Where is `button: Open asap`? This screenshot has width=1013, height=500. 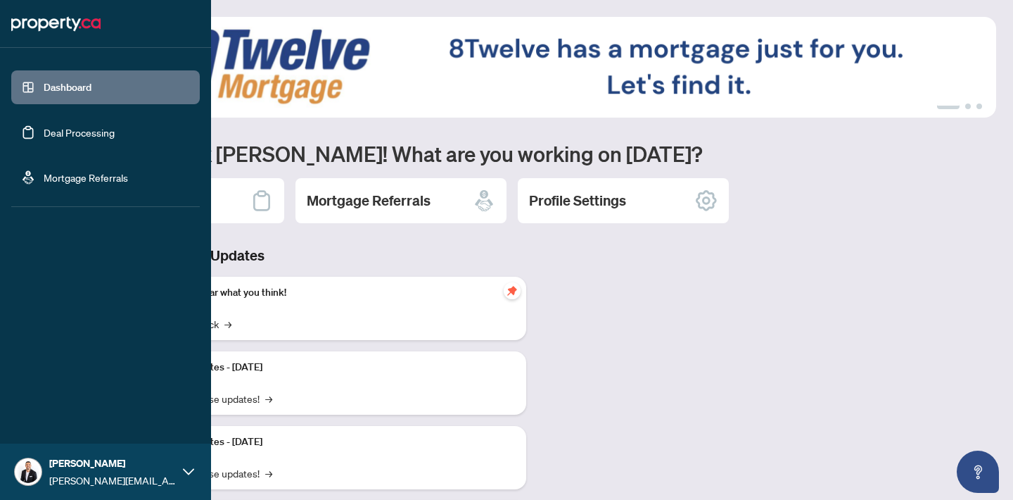 button: Open asap is located at coordinates (978, 472).